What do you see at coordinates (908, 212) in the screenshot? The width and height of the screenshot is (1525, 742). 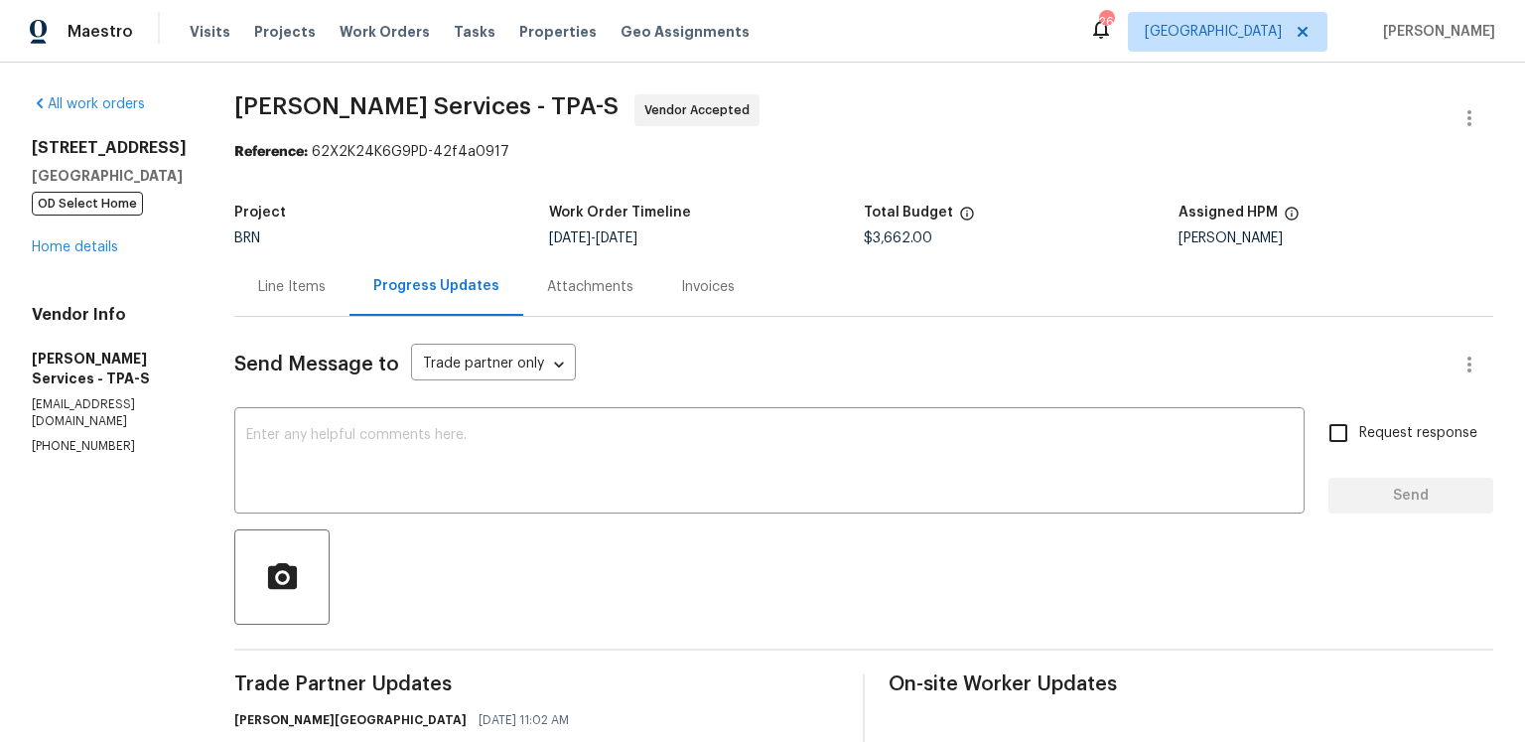 I see `h5: Total Budget` at bounding box center [908, 212].